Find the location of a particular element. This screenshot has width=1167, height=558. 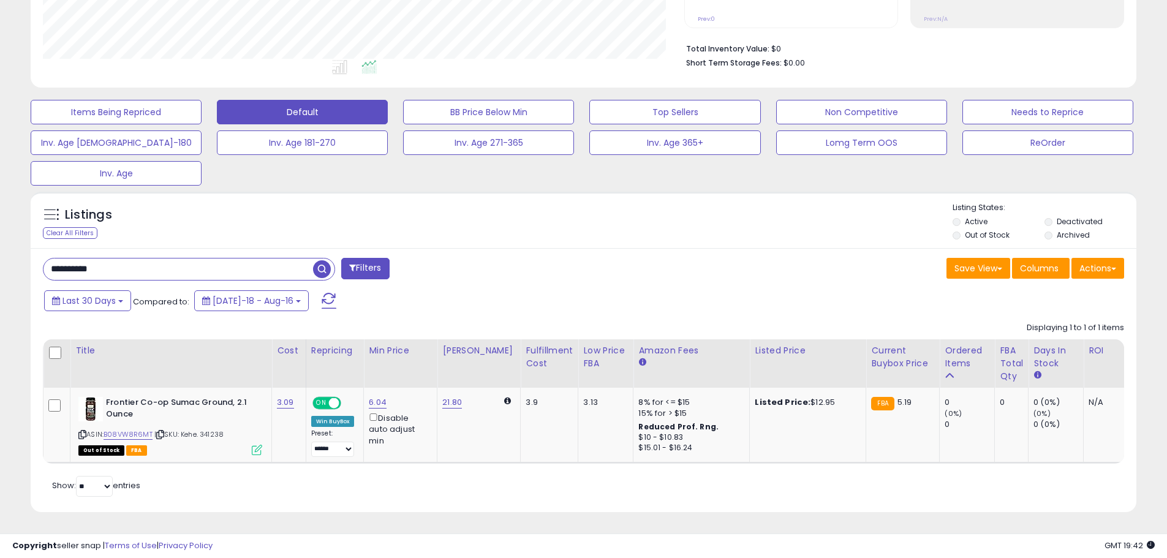

div: Days In Stock is located at coordinates (1056, 357).